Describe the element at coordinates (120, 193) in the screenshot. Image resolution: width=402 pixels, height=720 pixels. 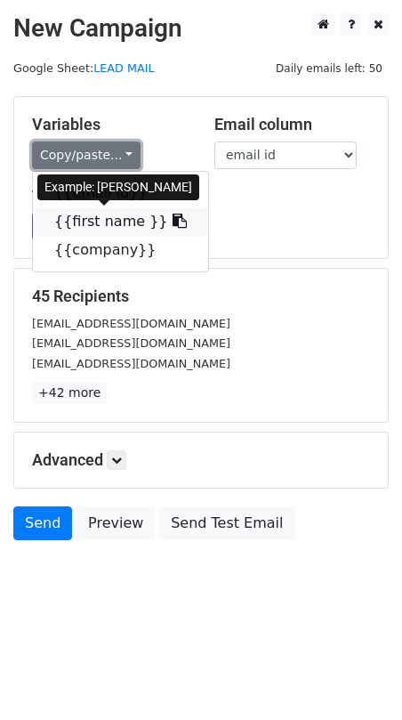
I see `a: {{email id}}` at that location.